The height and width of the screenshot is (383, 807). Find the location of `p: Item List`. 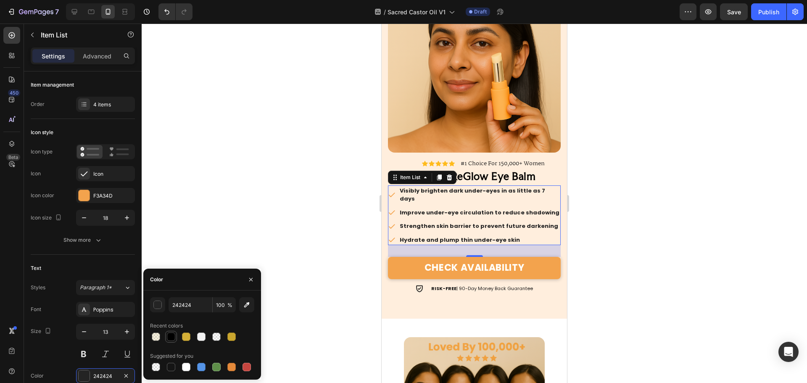

p: Item List is located at coordinates (76, 35).